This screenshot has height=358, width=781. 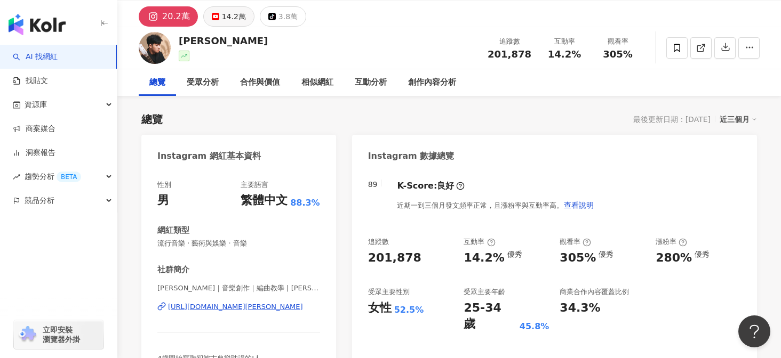 What do you see at coordinates (59, 335) in the screenshot?
I see `a: chrome extension立即安裝 瀏覽器外掛` at bounding box center [59, 335].